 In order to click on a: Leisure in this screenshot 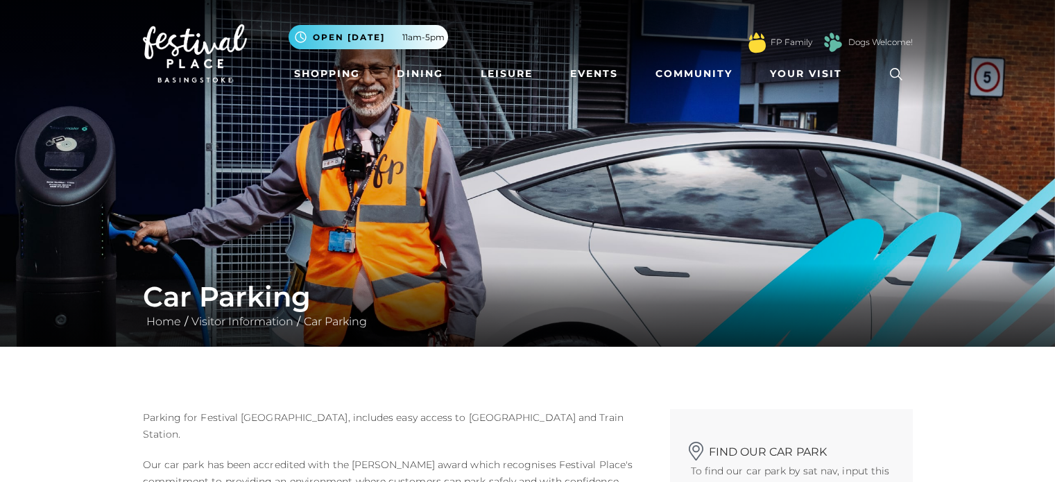, I will do `click(506, 74)`.